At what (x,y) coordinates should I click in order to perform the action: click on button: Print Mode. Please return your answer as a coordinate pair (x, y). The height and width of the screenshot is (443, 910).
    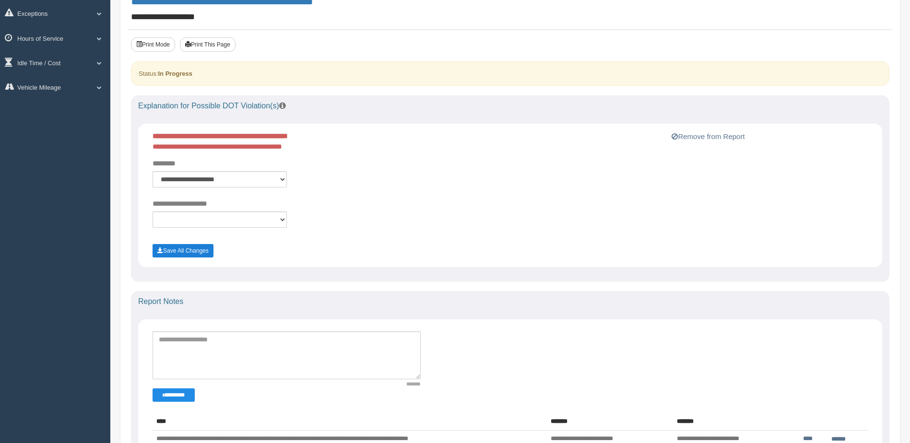
    Looking at the image, I should click on (153, 45).